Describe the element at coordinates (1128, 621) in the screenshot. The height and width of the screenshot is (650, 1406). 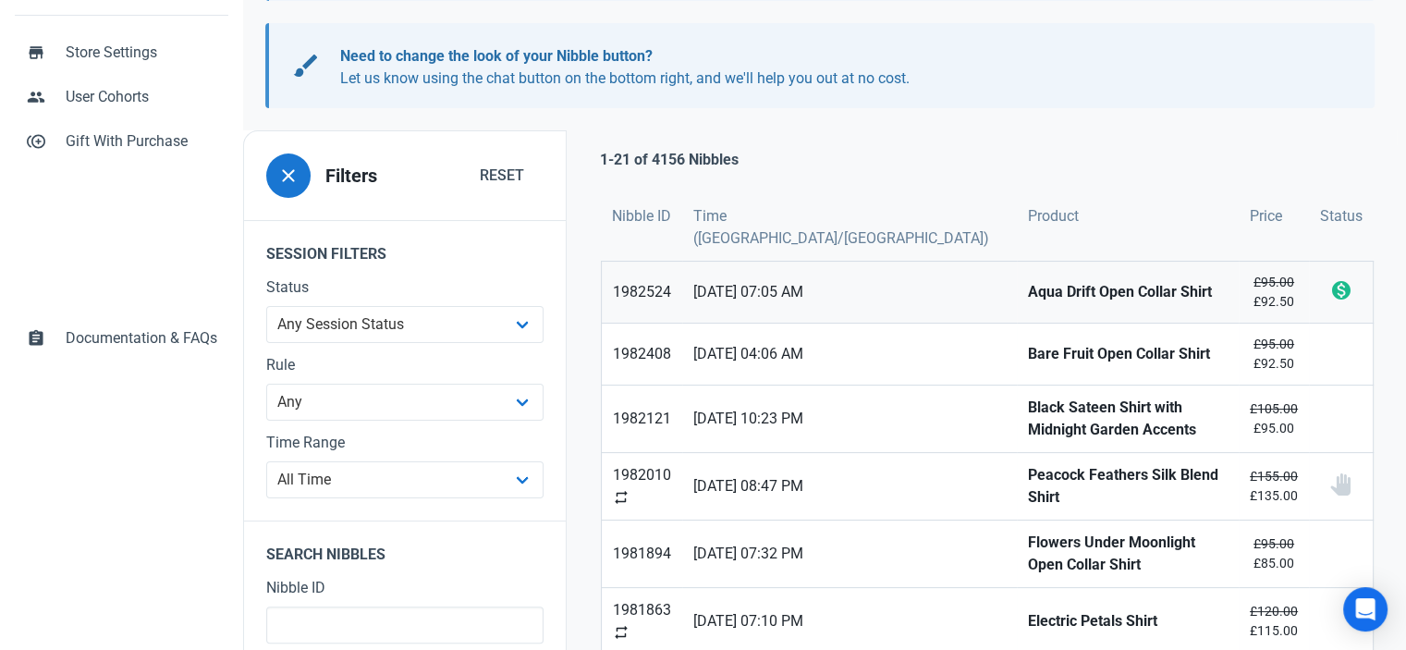
I see `strong: Electric Petals Shirt` at that location.